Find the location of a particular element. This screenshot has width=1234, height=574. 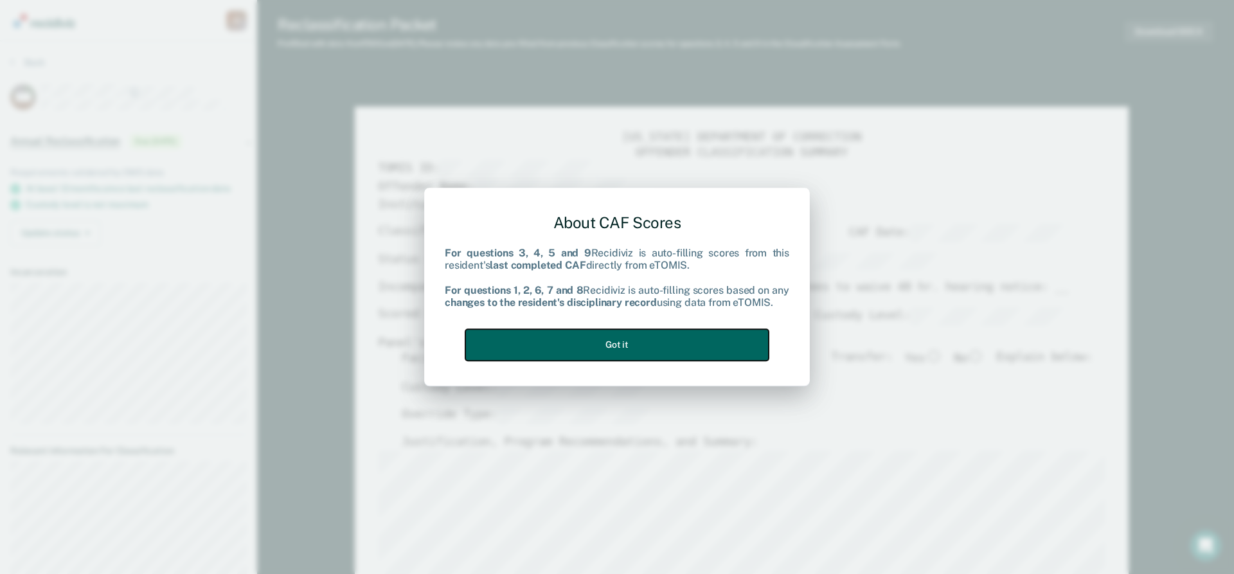

b: For questions 1, 2, 6, 7 and 8 is located at coordinates (514, 290).